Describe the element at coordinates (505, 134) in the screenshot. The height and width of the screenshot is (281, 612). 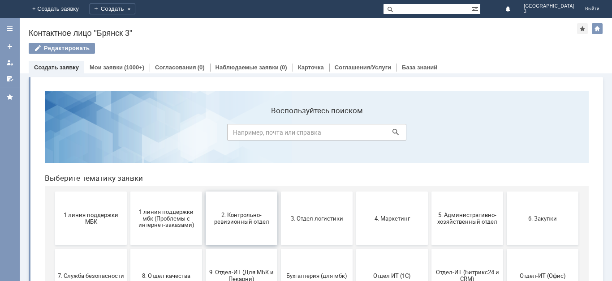
I see `button: 6. Закупки` at that location.